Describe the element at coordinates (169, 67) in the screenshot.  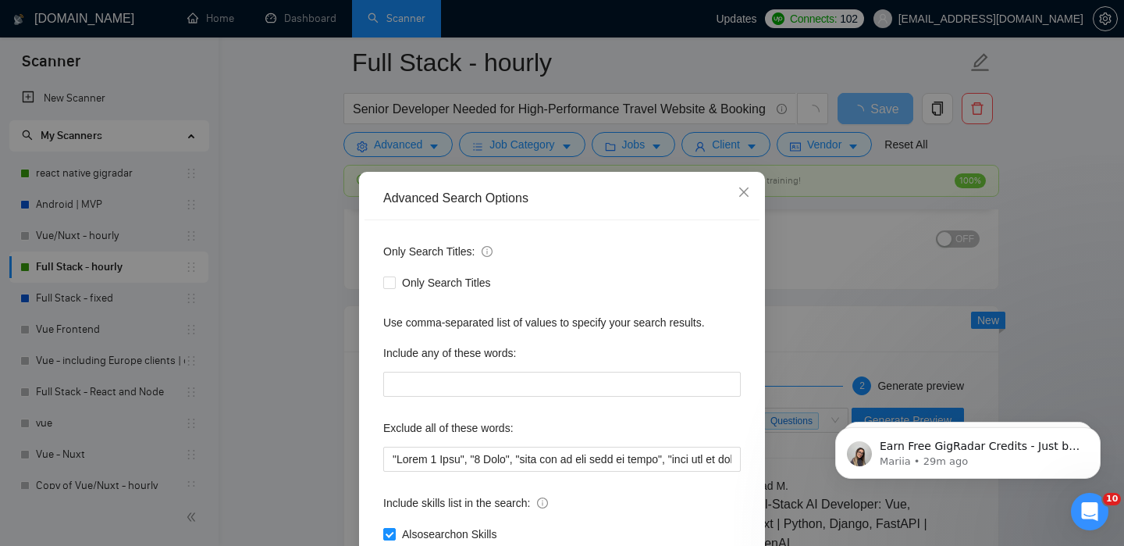
I see `p: Message from Mariia, sent 29m ago` at that location.